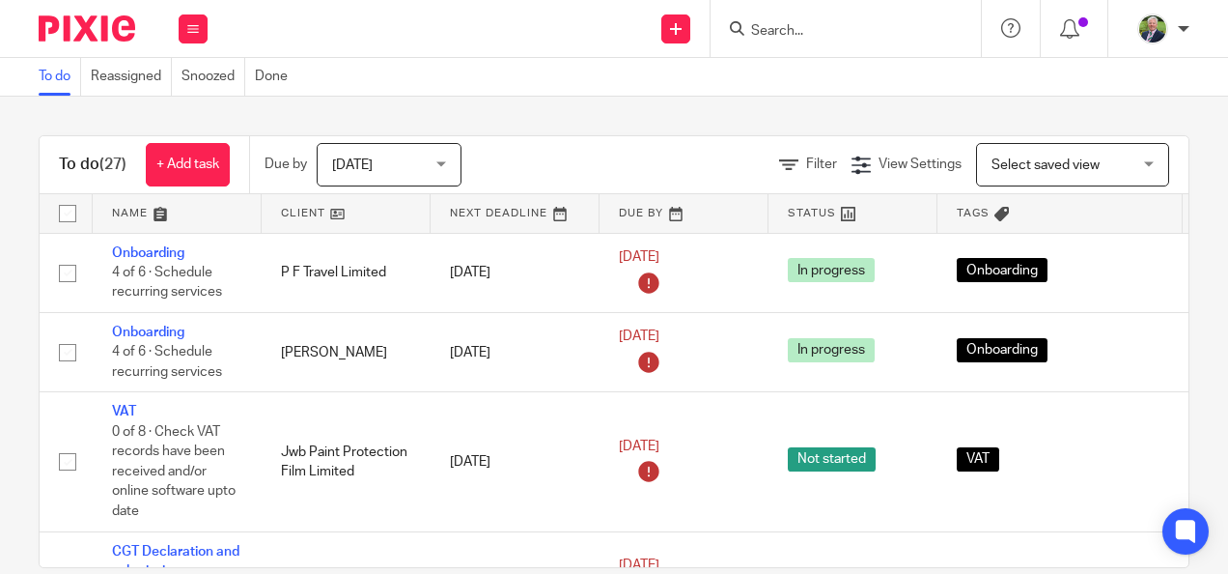 This screenshot has height=574, width=1228. What do you see at coordinates (822, 164) in the screenshot?
I see `span: Filter` at bounding box center [822, 164].